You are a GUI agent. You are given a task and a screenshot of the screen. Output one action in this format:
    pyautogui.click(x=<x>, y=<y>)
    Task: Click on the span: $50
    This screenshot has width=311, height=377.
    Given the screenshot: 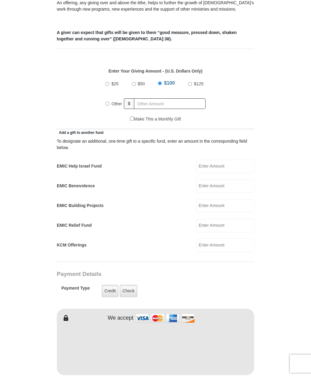 What is the action you would take?
    pyautogui.click(x=141, y=84)
    